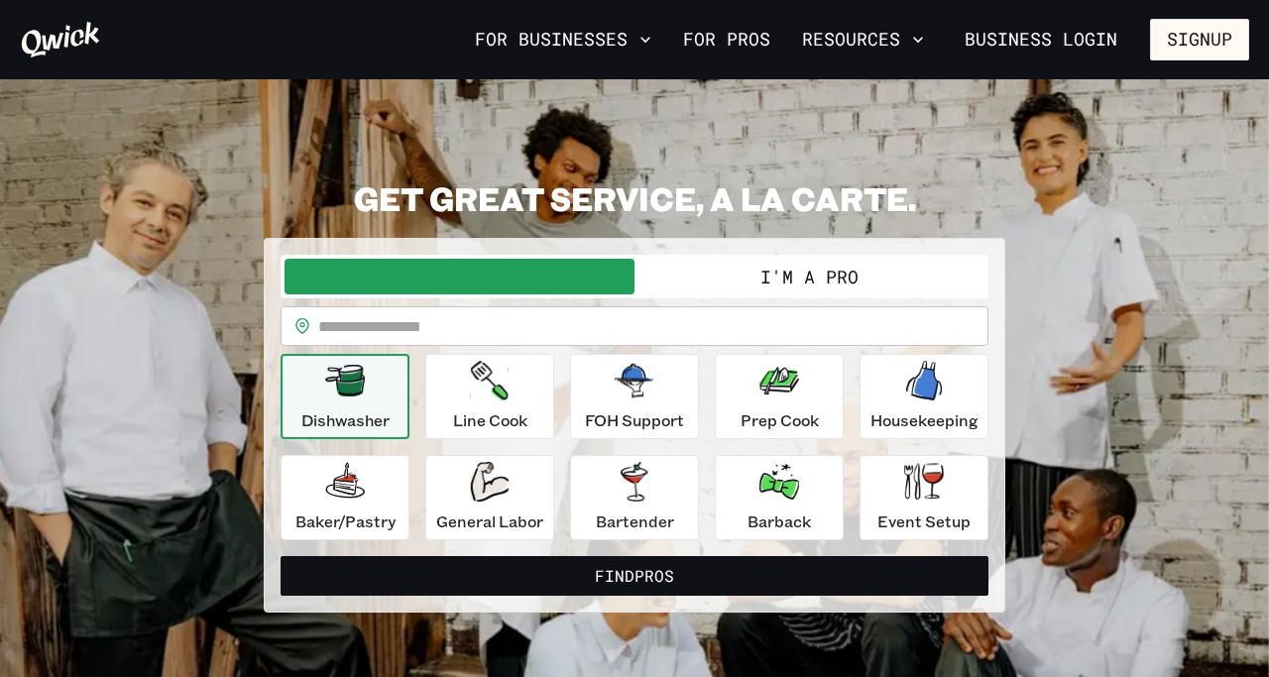 This screenshot has height=677, width=1269. I want to click on button: I'm a Business, so click(459, 277).